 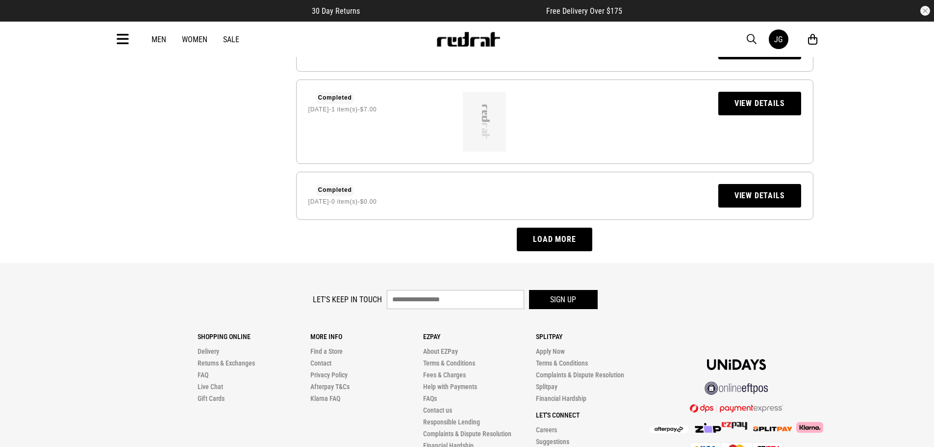 I want to click on a: Delivery, so click(x=208, y=351).